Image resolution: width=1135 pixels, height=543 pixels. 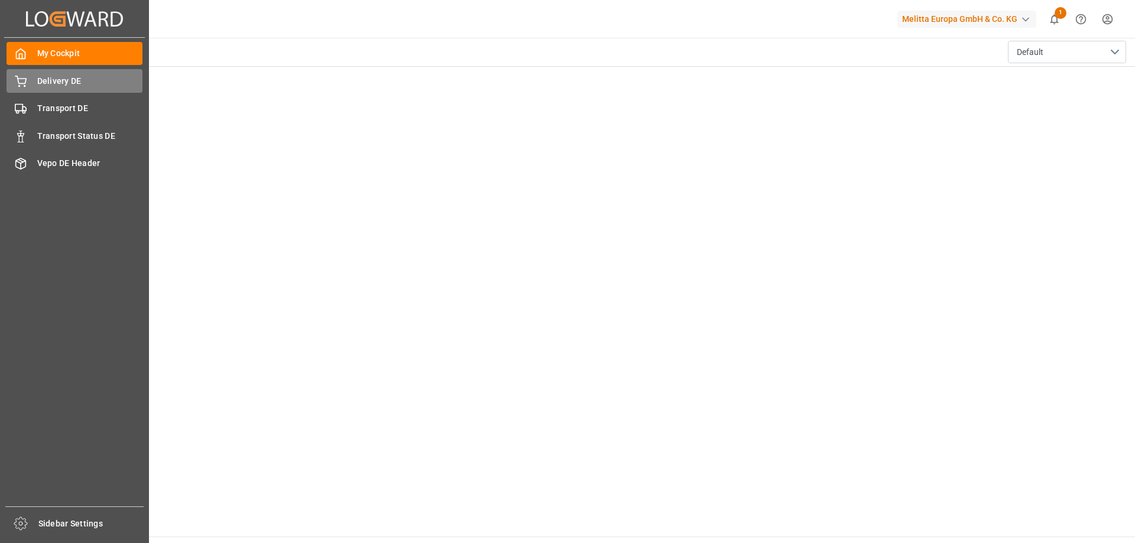 I want to click on span: Transport Status DE, so click(x=90, y=136).